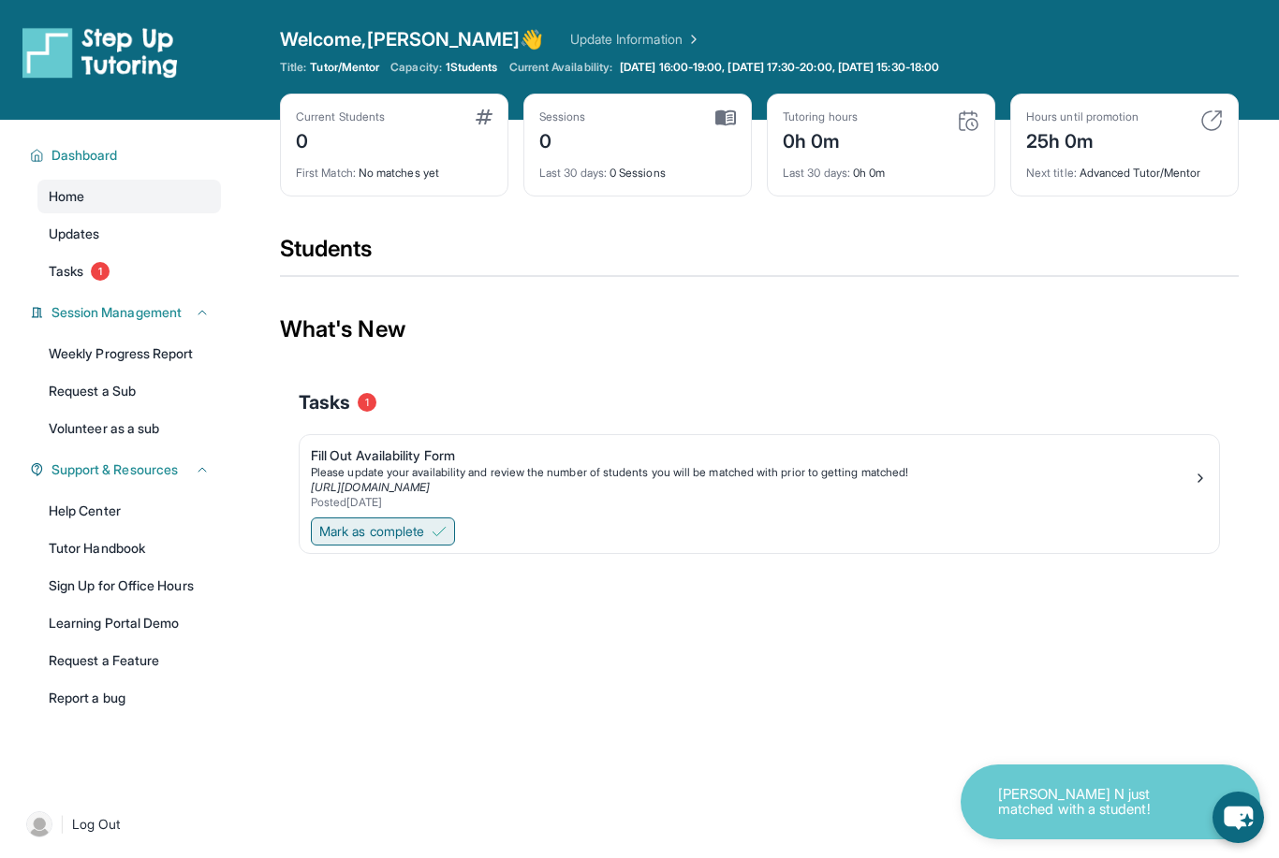 This screenshot has height=858, width=1279. What do you see at coordinates (129, 271) in the screenshot?
I see `a: Tasks1` at bounding box center [129, 271].